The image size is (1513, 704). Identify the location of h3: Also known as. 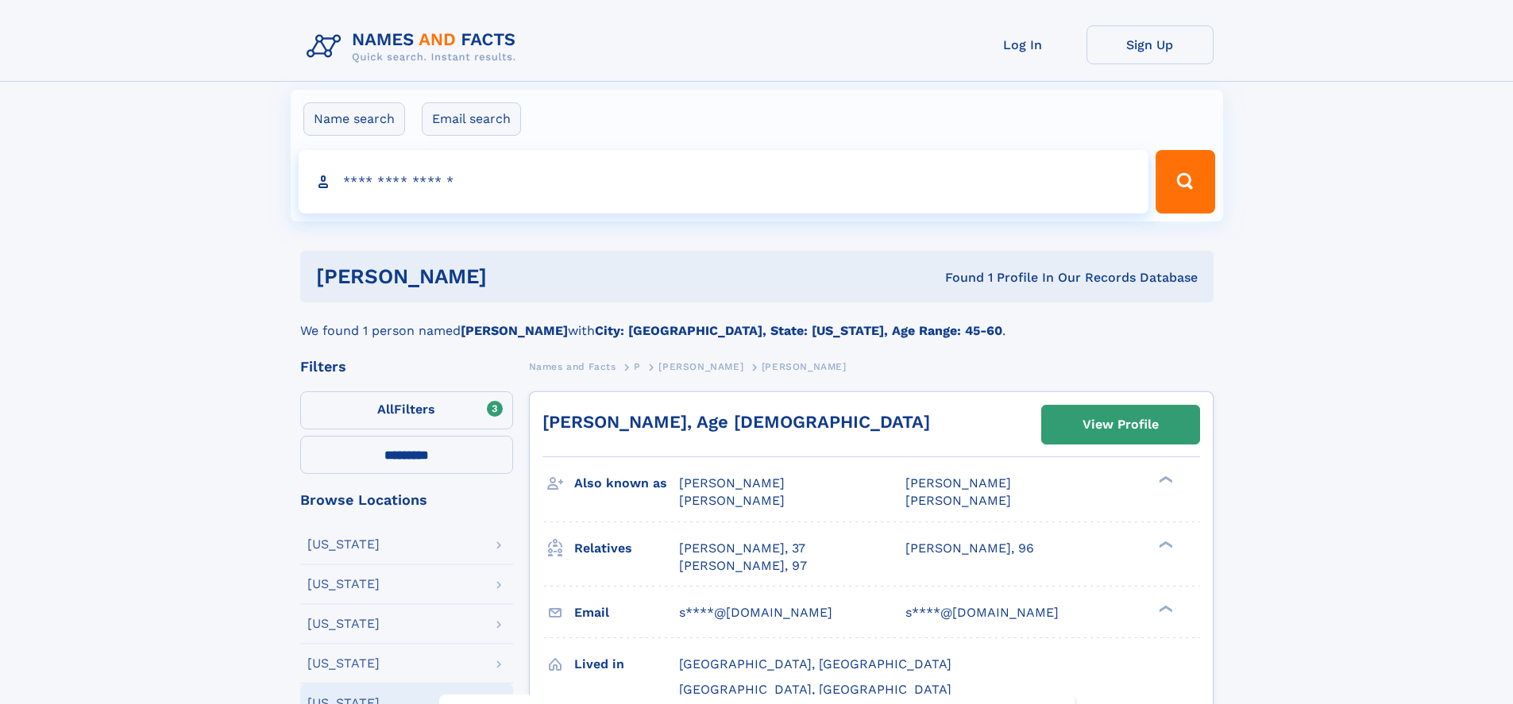
(627, 484).